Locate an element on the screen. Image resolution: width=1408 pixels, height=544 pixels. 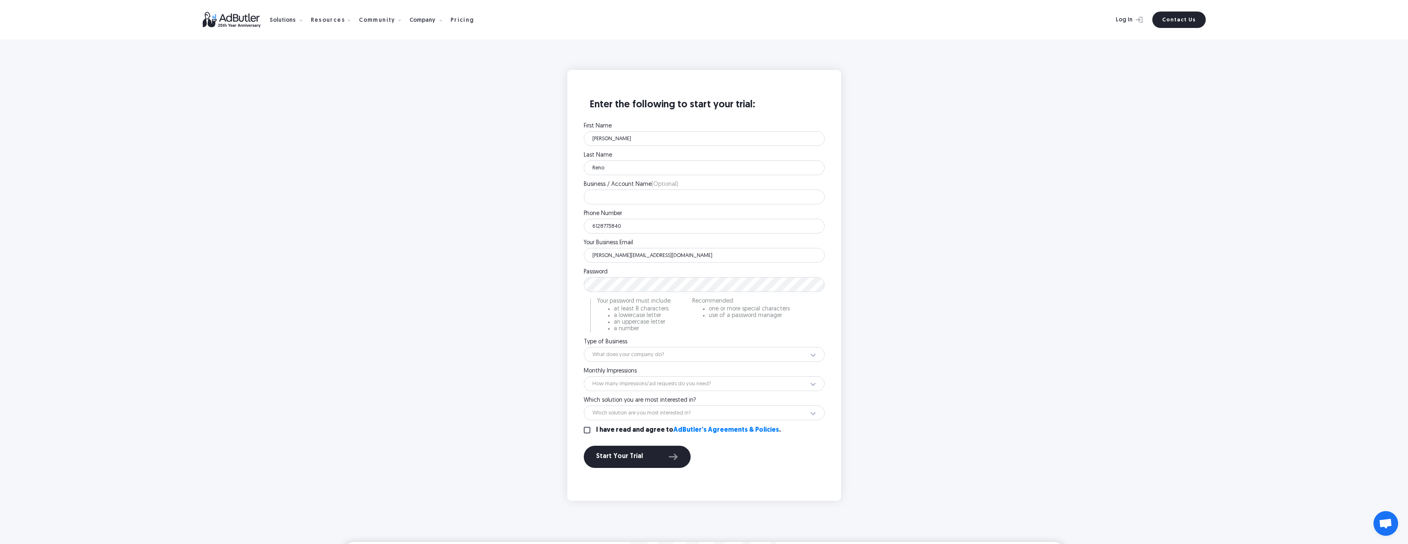
div: Pricing is located at coordinates (462, 21).